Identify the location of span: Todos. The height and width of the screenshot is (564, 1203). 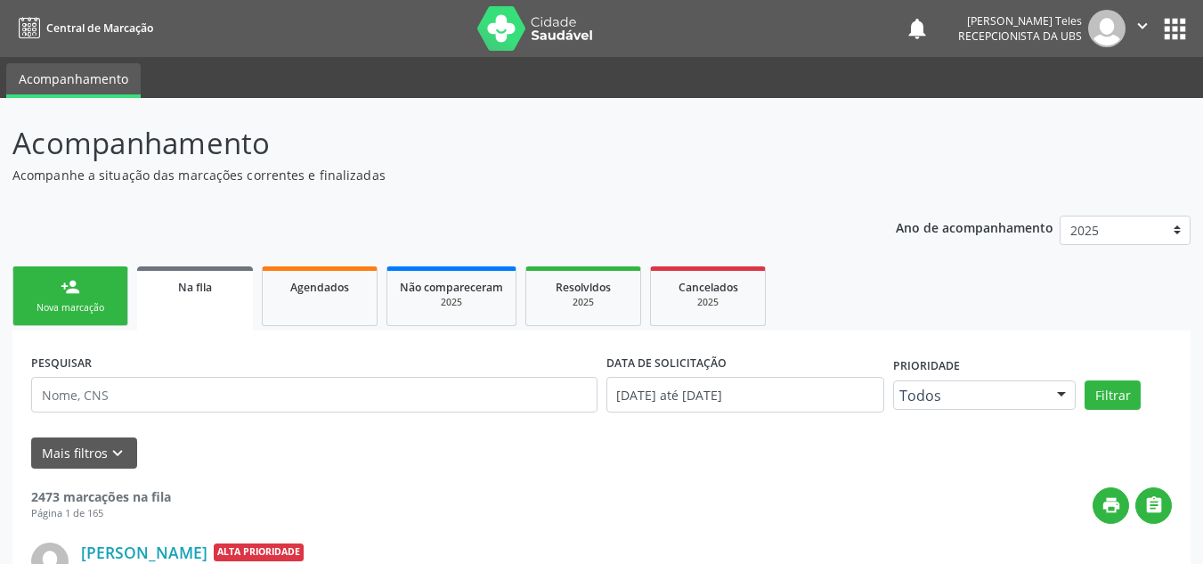
(969, 395).